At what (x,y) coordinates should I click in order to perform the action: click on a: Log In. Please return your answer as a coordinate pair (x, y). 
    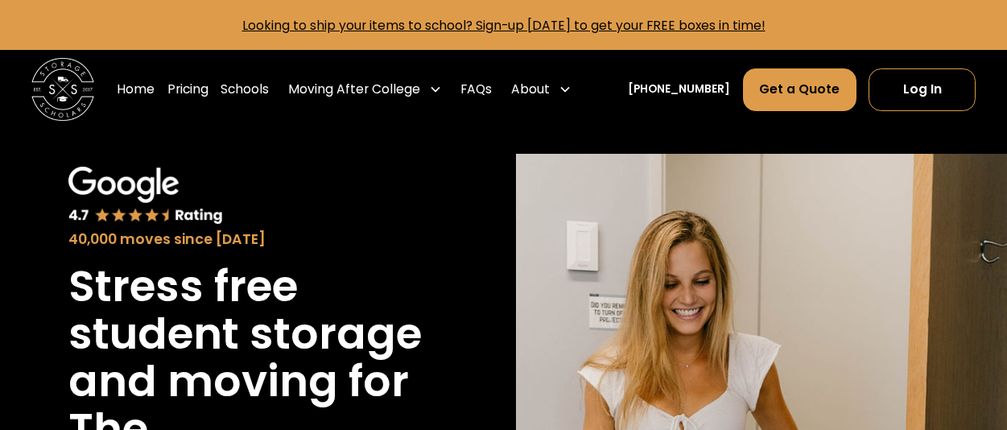
    Looking at the image, I should click on (922, 89).